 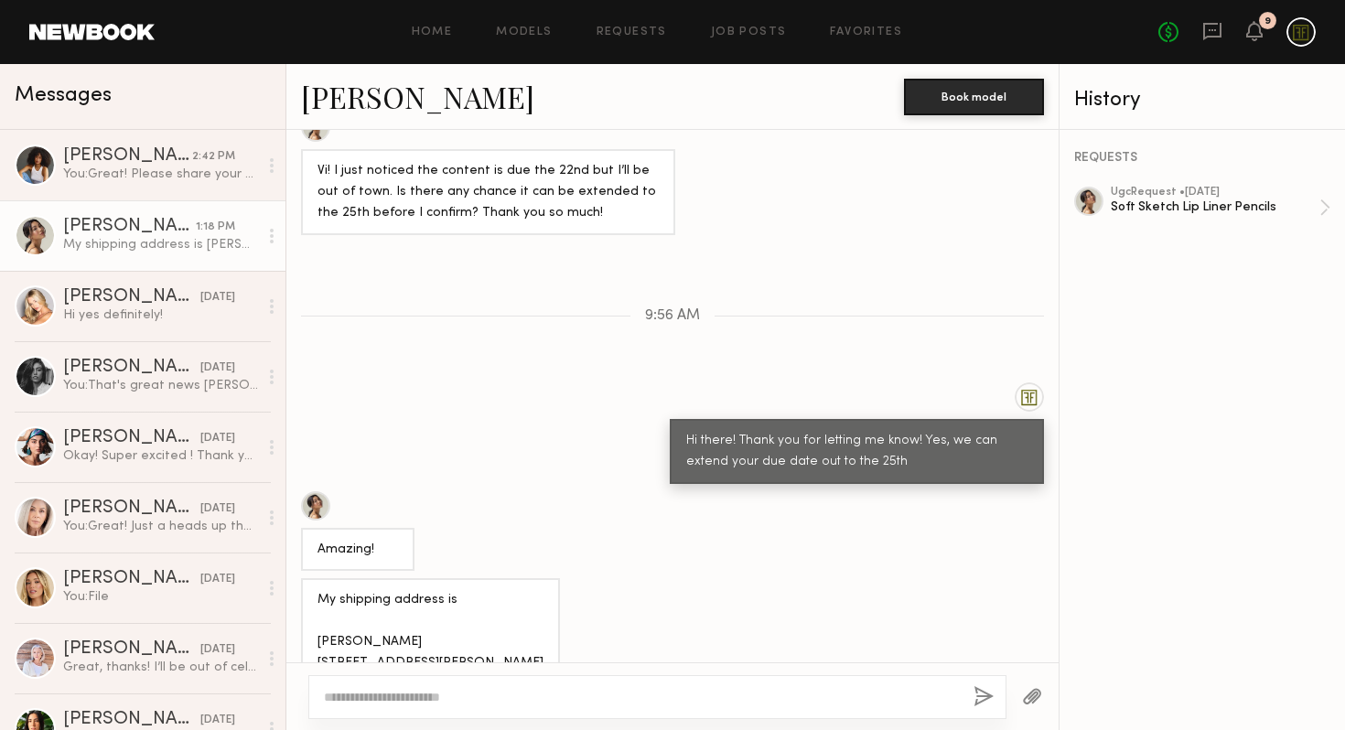 What do you see at coordinates (488, 192) in the screenshot?
I see `div: Vi! I just noticed the content is due the 22nd but I’ll be out of town. Is there any chance it ca...` at bounding box center [488, 192].